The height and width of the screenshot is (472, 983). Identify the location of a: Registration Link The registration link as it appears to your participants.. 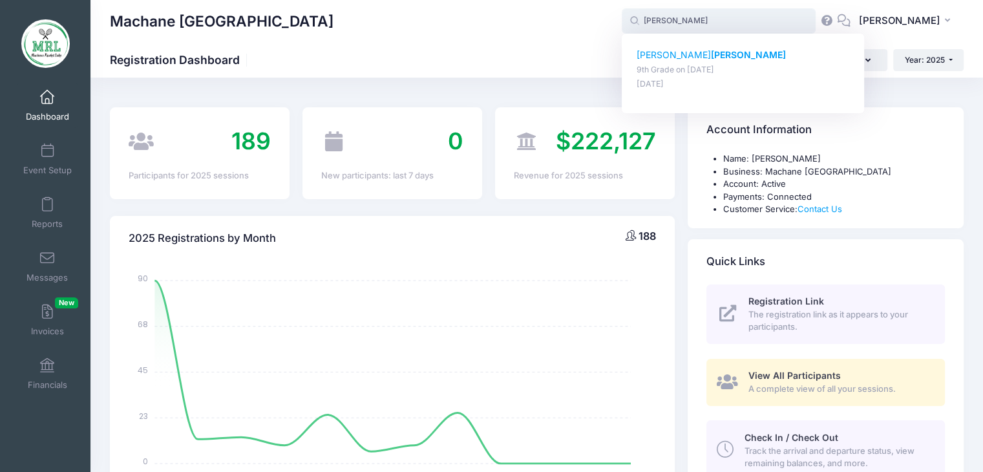
(825, 314).